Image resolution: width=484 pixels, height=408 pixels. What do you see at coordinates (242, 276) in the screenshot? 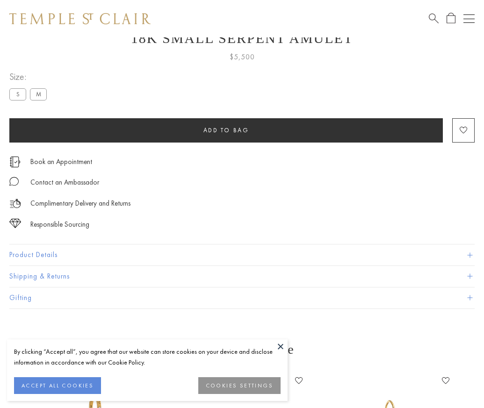
I see `button: Shipping & Returns` at bounding box center [242, 276].